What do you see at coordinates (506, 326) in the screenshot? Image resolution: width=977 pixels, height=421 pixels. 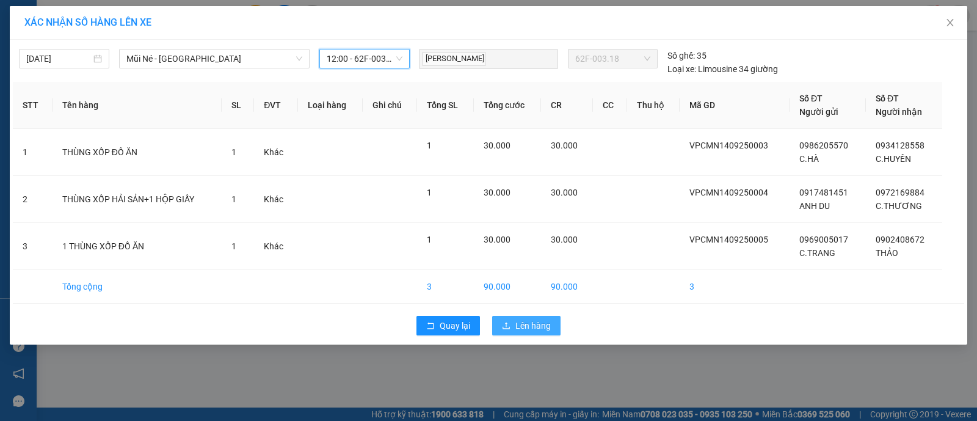 I see `span: upload` at bounding box center [506, 326].